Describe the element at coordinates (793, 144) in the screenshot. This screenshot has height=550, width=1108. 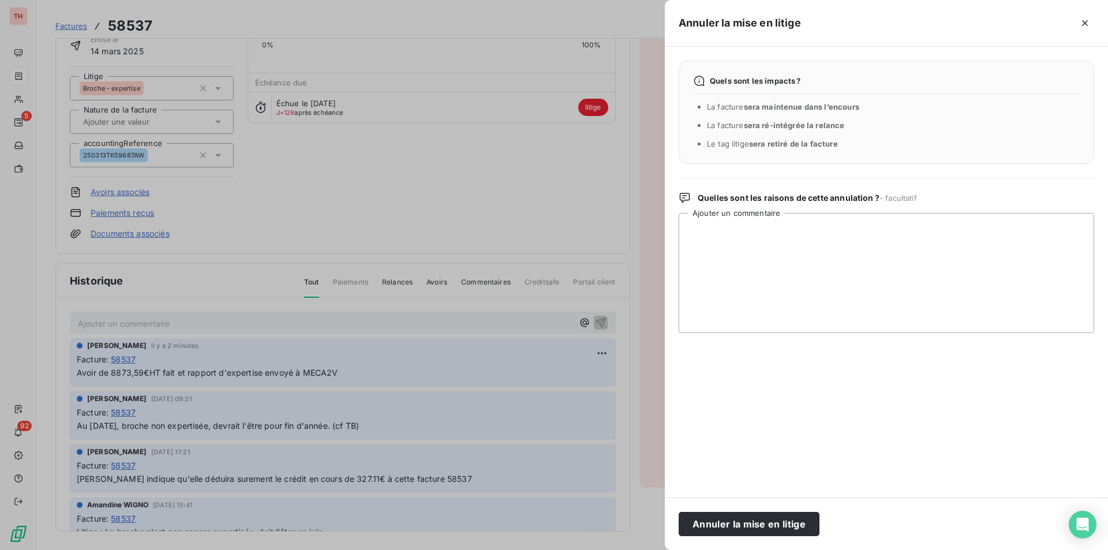
I see `span: sera retiré de la facture` at that location.